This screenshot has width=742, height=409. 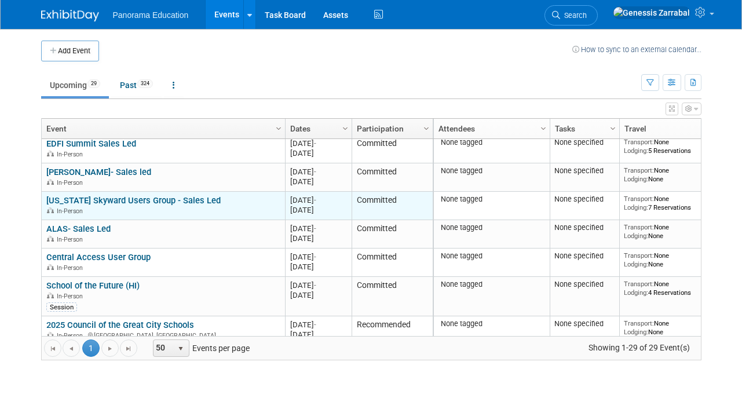 I want to click on a: Upcoming29, so click(x=75, y=85).